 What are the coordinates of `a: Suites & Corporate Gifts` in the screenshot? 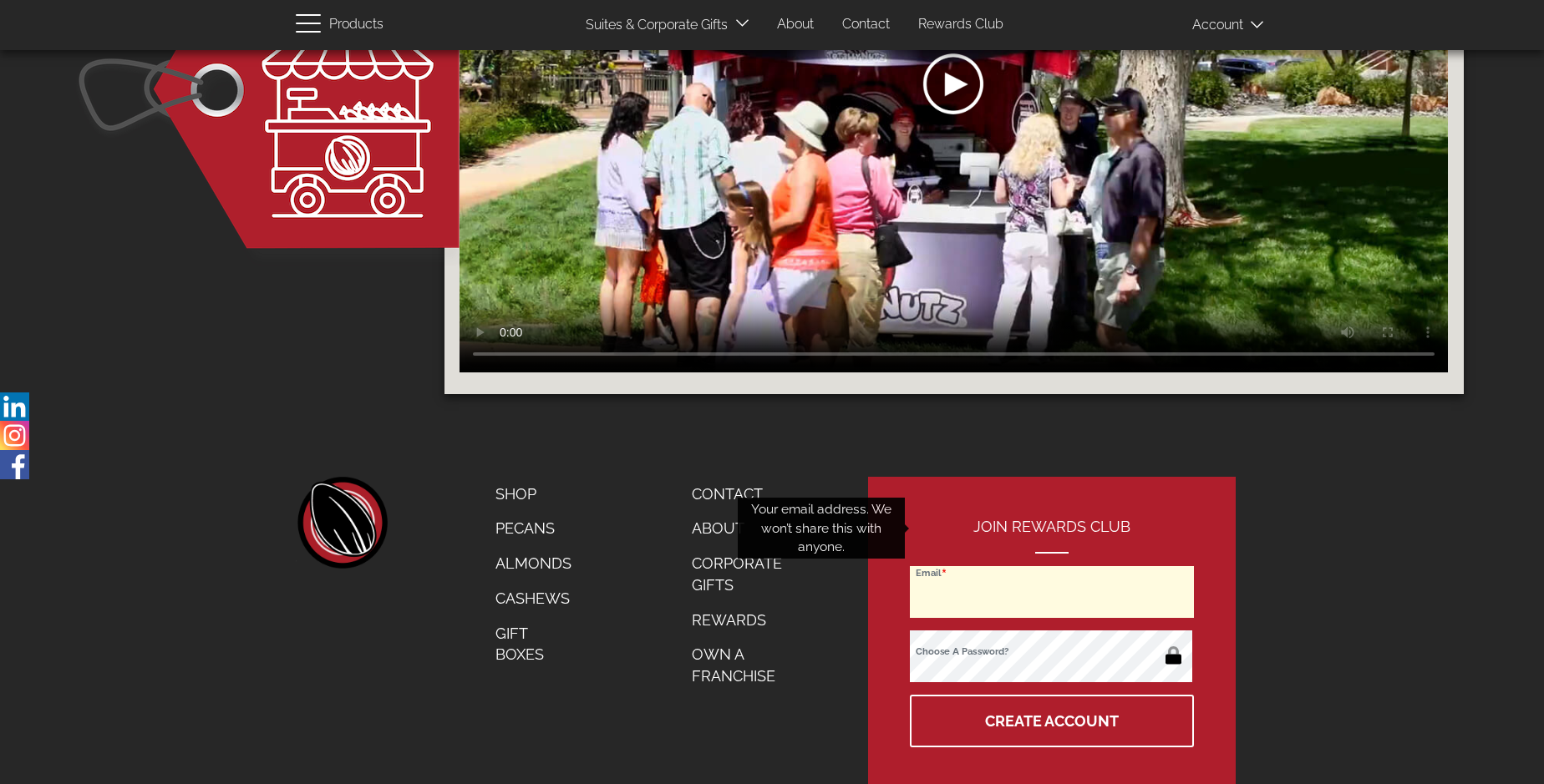 It's located at (652, 25).